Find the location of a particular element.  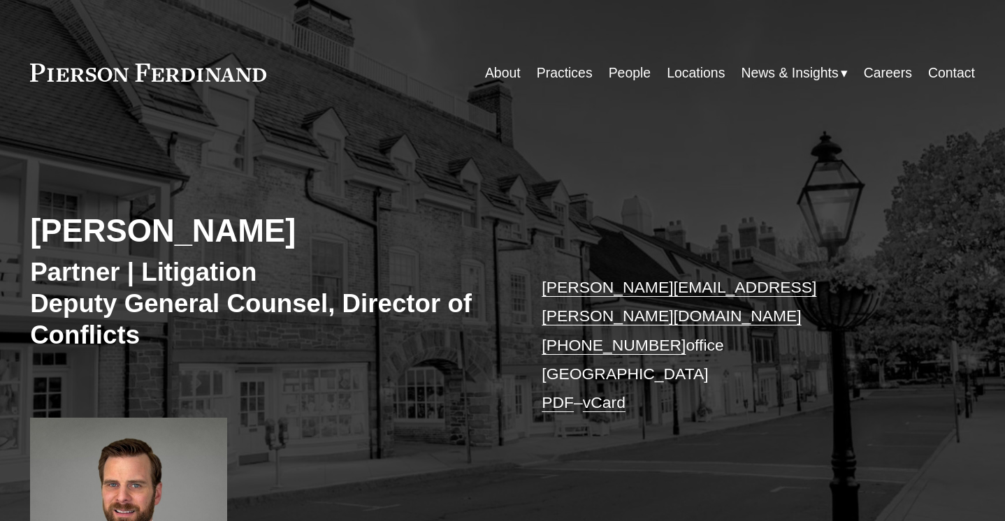

a: PDF is located at coordinates (558, 403).